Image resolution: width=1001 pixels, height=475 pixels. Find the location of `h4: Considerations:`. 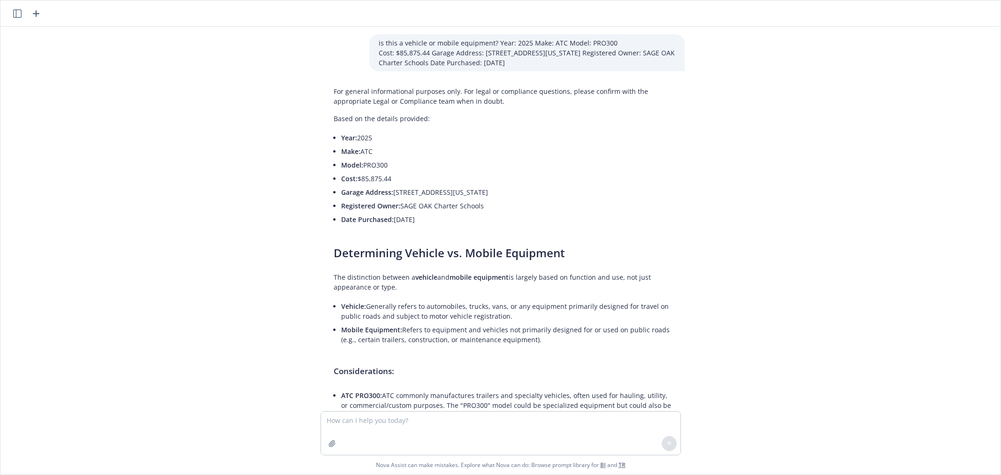

h4: Considerations: is located at coordinates (504, 371).